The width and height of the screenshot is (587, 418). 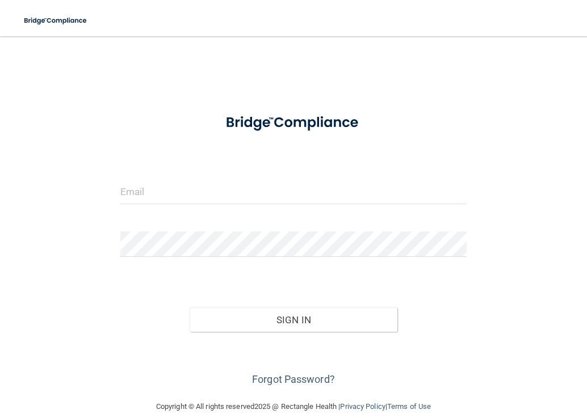 I want to click on button: Sign In, so click(x=293, y=320).